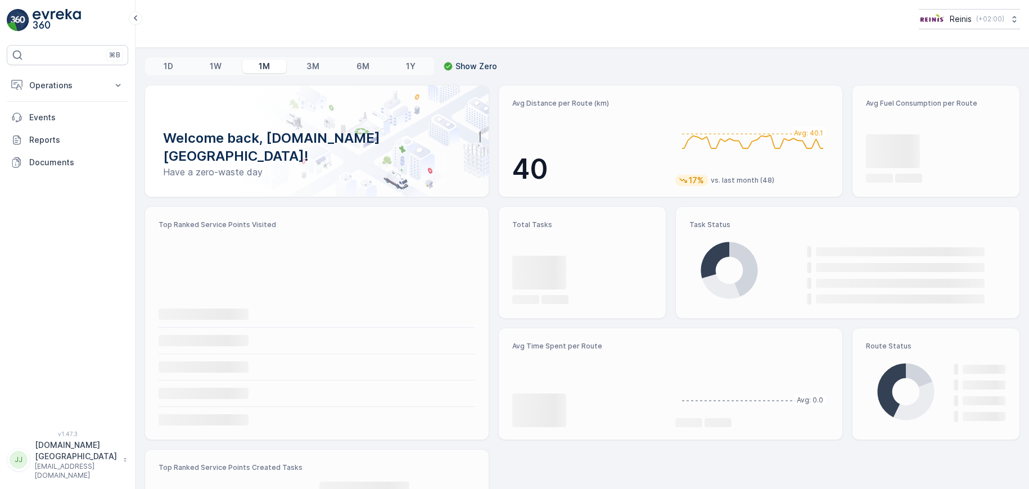  I want to click on p: vs. last month (48), so click(742, 180).